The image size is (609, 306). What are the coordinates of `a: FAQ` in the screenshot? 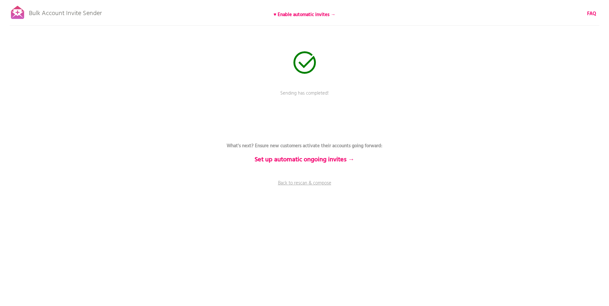 It's located at (591, 14).